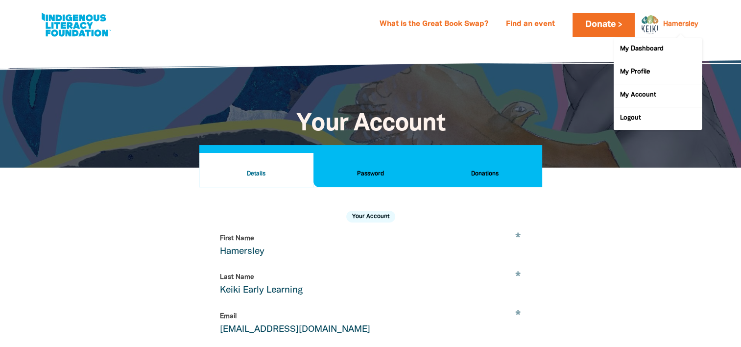 The height and width of the screenshot is (347, 741). Describe the element at coordinates (434, 24) in the screenshot. I see `a: What is the Great Book Swap?` at that location.